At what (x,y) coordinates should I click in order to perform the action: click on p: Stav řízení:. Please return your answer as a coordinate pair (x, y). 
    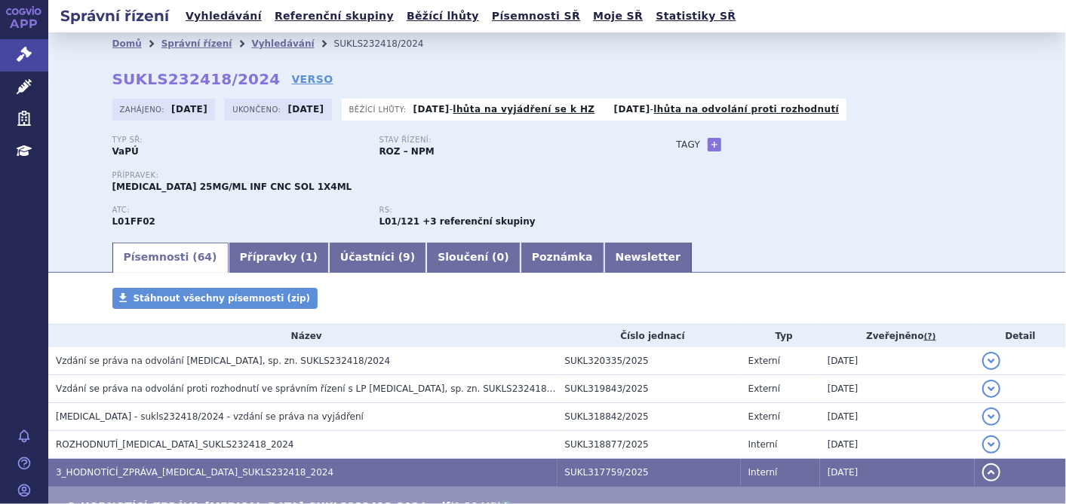
    Looking at the image, I should click on (505, 140).